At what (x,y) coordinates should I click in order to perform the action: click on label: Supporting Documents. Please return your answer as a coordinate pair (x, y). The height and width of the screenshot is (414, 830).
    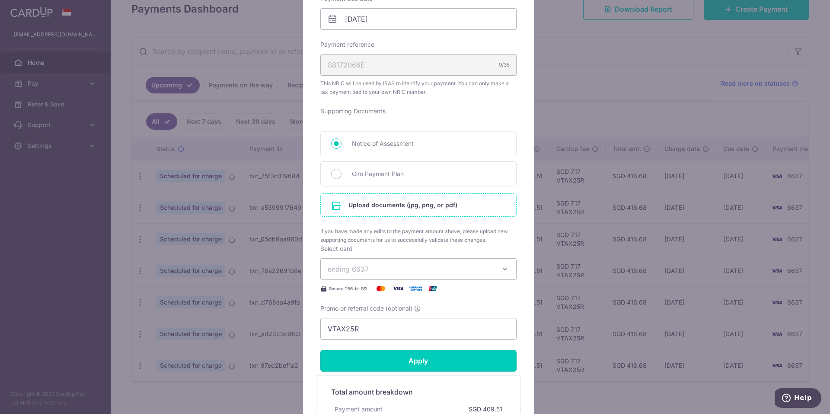
    Looking at the image, I should click on (353, 111).